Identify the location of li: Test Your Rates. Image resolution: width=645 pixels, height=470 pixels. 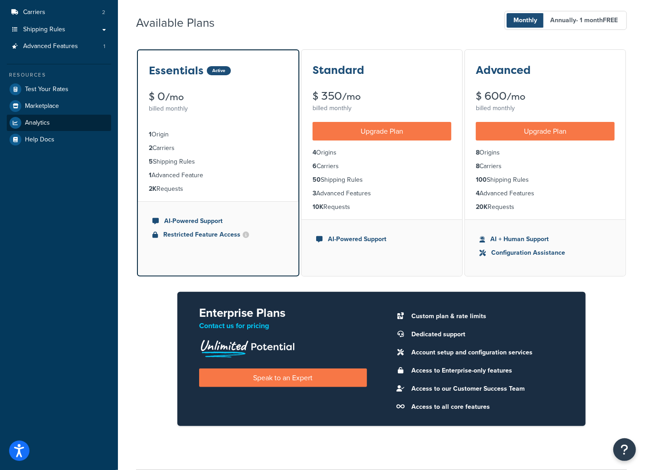
(59, 89).